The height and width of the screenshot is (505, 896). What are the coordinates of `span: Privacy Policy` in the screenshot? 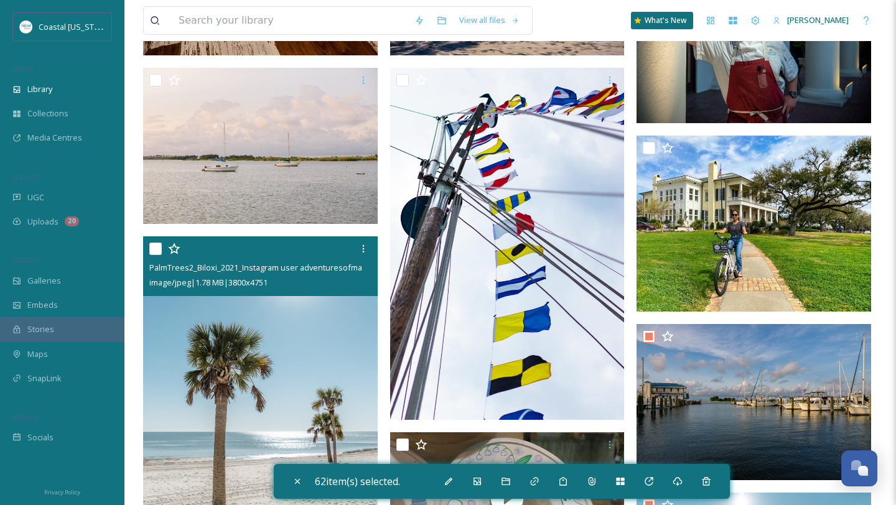 It's located at (62, 492).